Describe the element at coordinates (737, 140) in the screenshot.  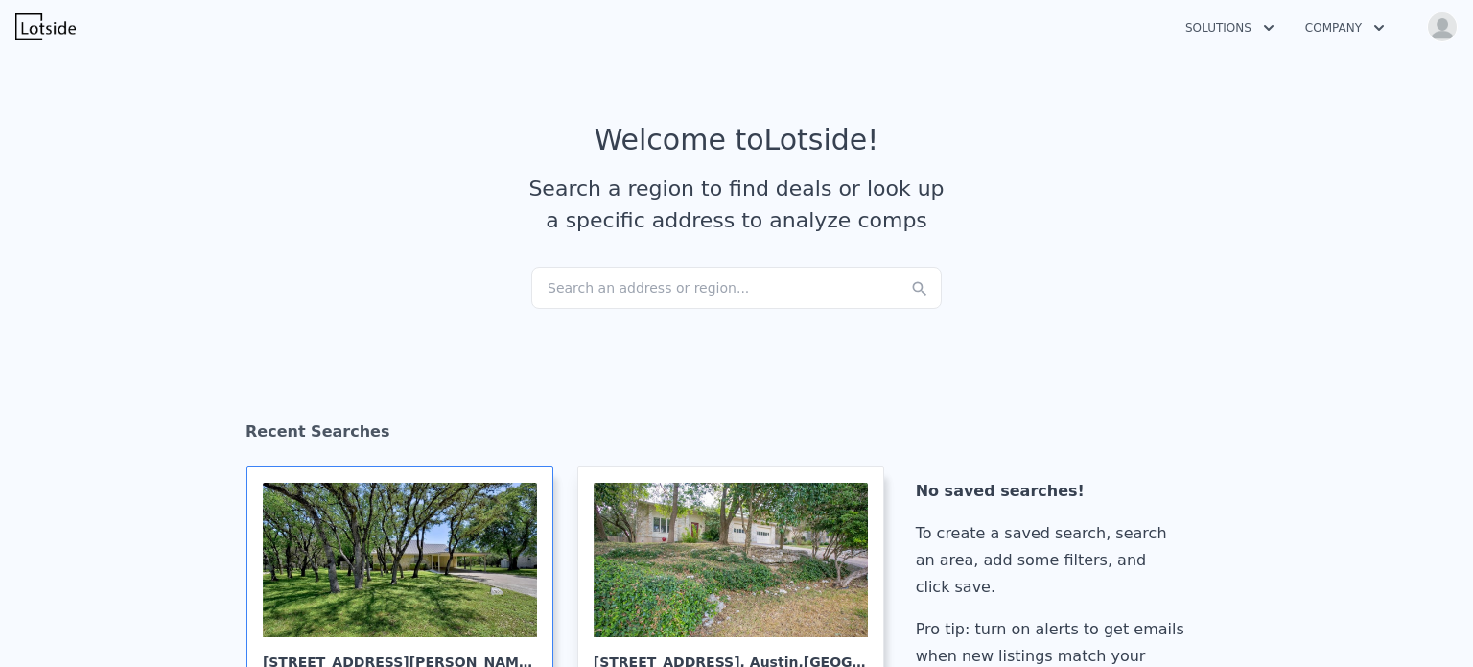
I see `div: Welcome to Lotside !` at that location.